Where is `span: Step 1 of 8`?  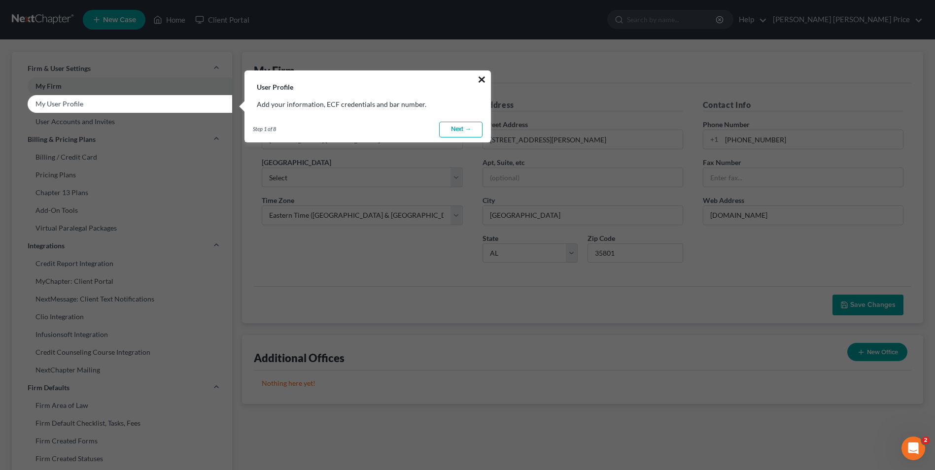 span: Step 1 of 8 is located at coordinates (264, 129).